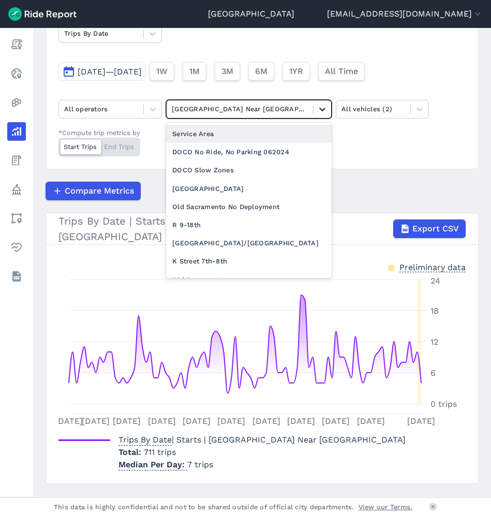  Describe the element at coordinates (162, 71) in the screenshot. I see `span: 1W` at that location.